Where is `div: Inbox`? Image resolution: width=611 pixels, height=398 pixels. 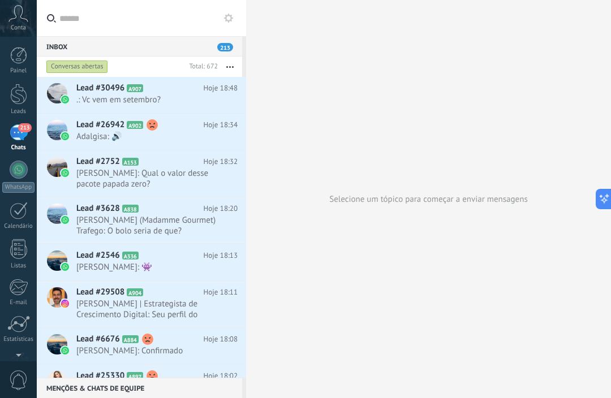 div: Inbox is located at coordinates (139, 46).